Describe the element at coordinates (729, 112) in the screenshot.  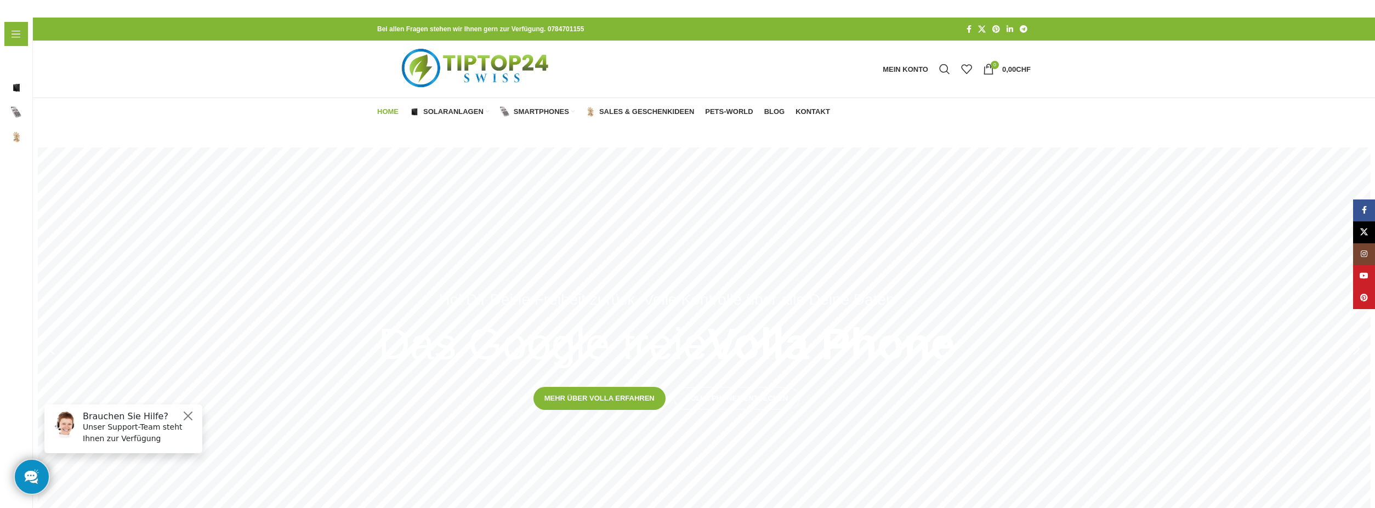
I see `a: Pets-World` at that location.